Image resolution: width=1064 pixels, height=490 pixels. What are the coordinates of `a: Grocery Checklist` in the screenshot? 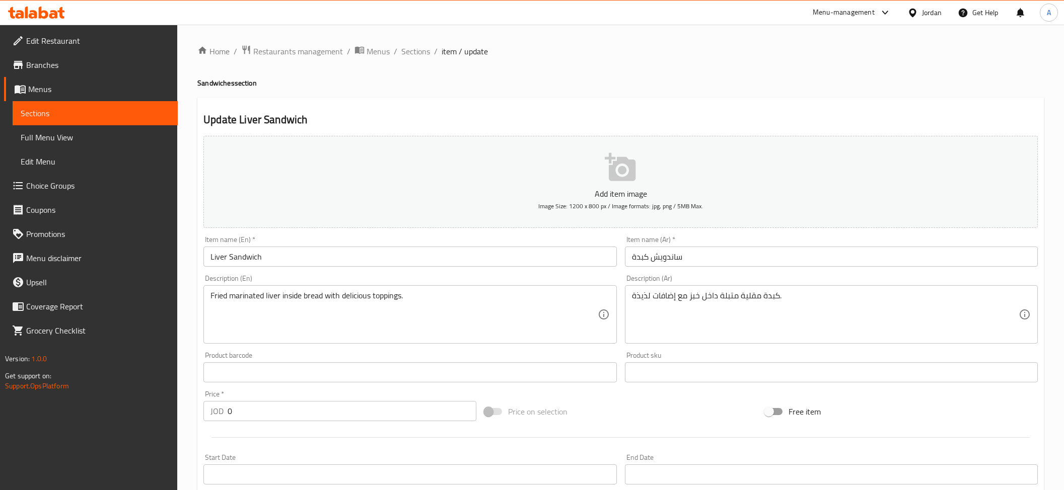 It's located at (91, 331).